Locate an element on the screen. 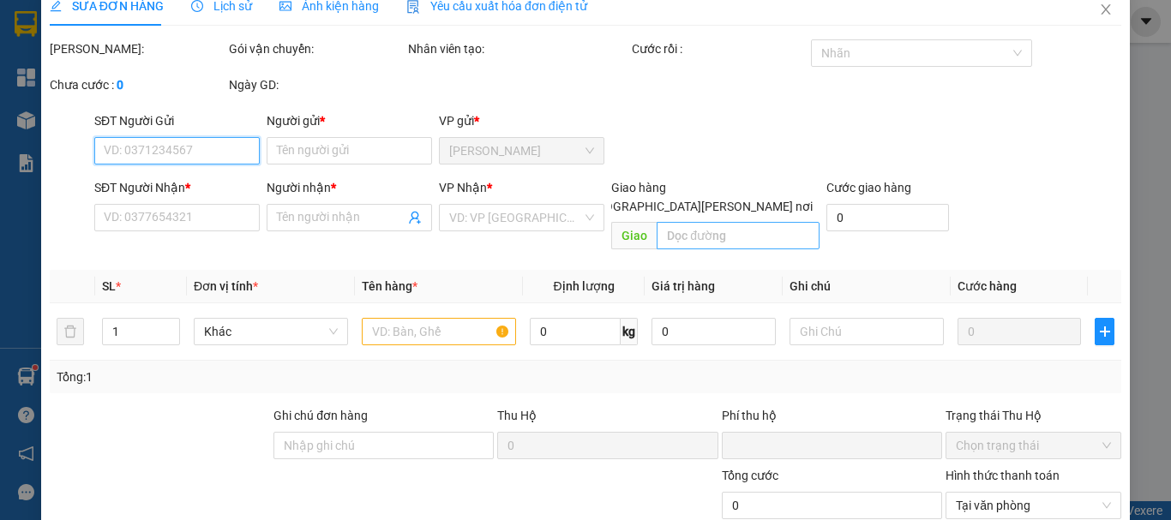  span: kg is located at coordinates (629, 332).